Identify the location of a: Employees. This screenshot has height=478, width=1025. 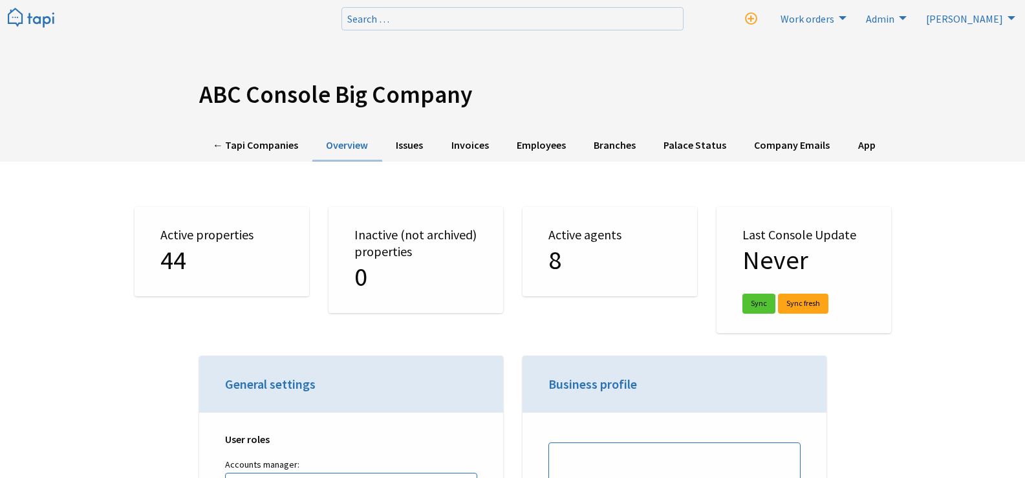
(541, 146).